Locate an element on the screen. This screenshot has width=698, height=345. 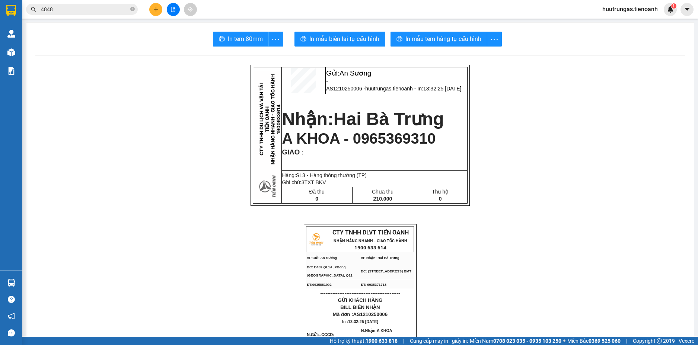
span: caret-down is located at coordinates (687, 9).